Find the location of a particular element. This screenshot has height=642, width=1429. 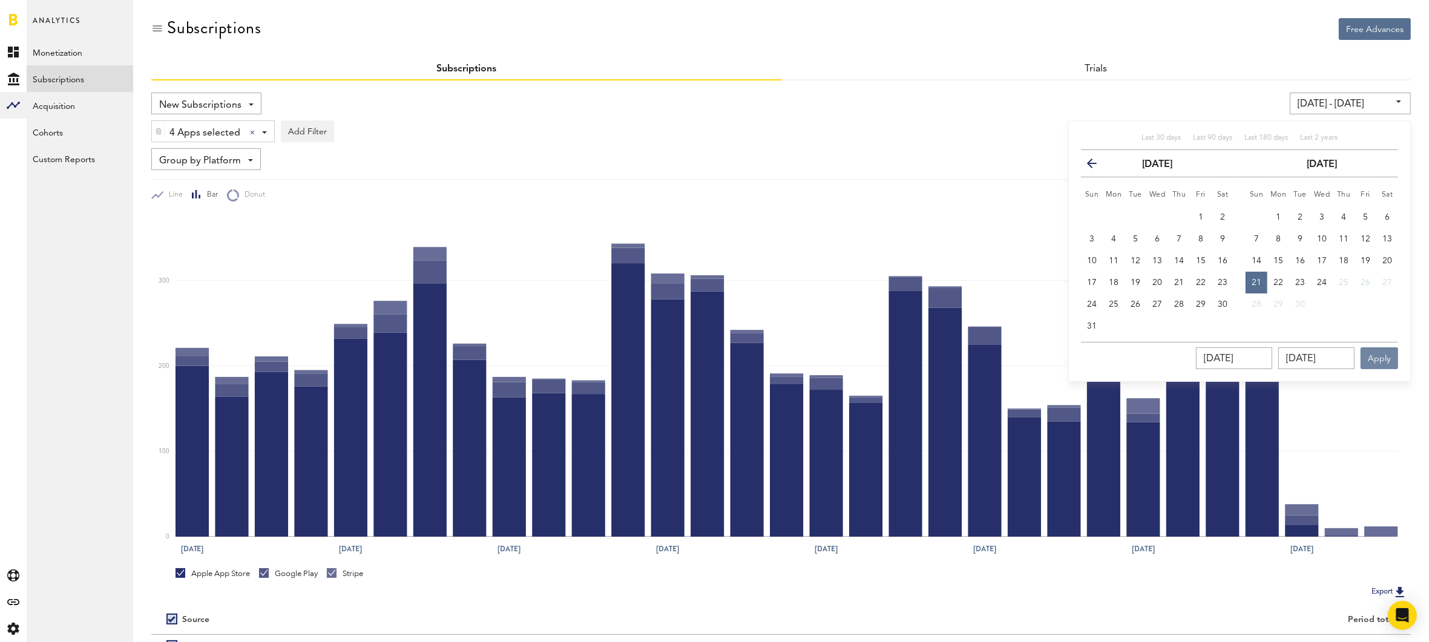

span: Support is located at coordinates (47, 14).